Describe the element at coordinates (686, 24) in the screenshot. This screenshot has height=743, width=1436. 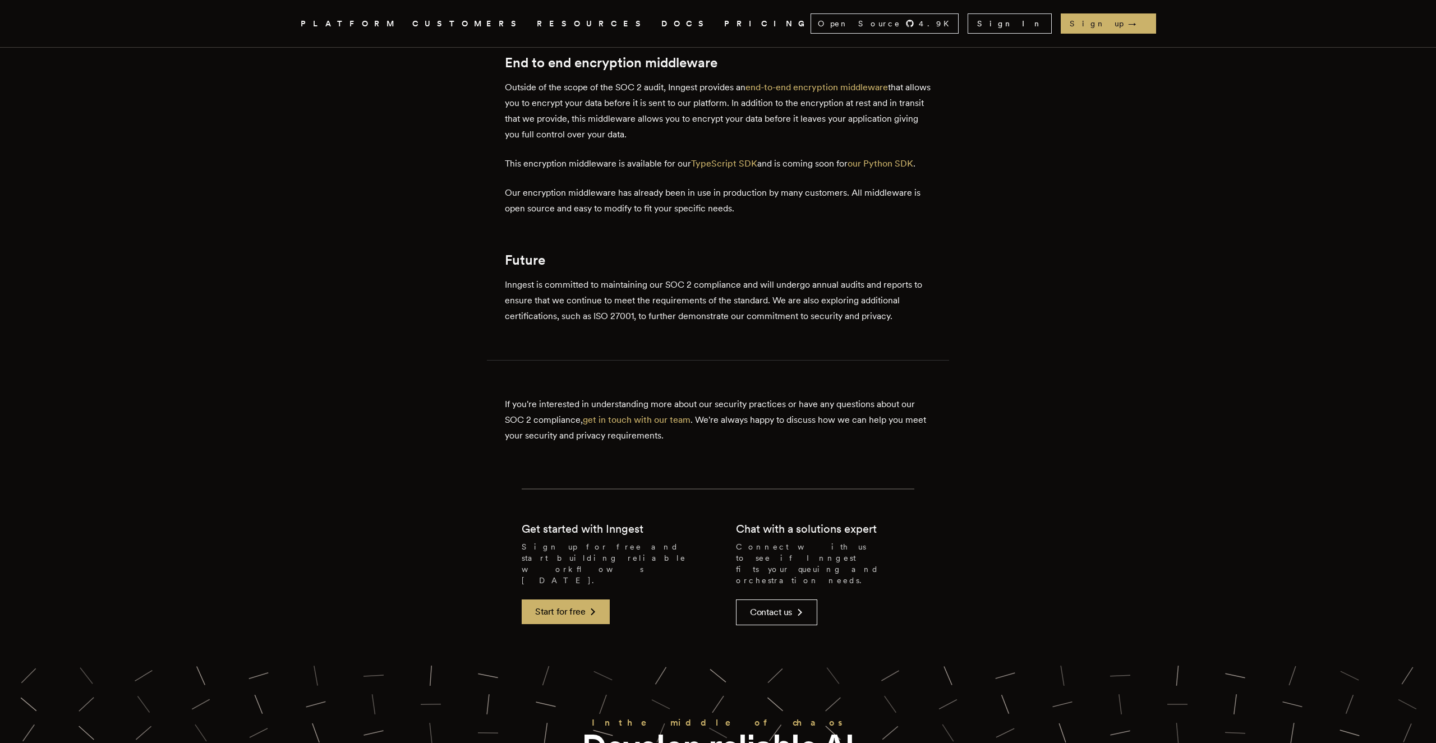
I see `a: DOCS` at that location.